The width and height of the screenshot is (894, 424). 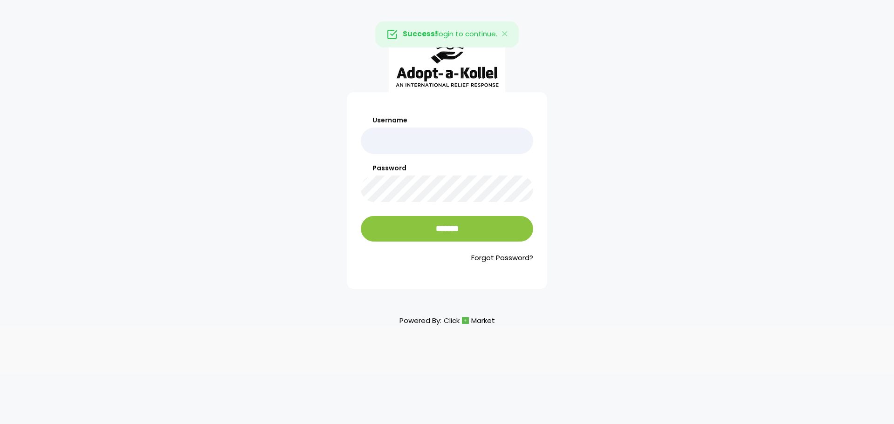 What do you see at coordinates (469, 320) in the screenshot?
I see `a: ClickMarket` at bounding box center [469, 320].